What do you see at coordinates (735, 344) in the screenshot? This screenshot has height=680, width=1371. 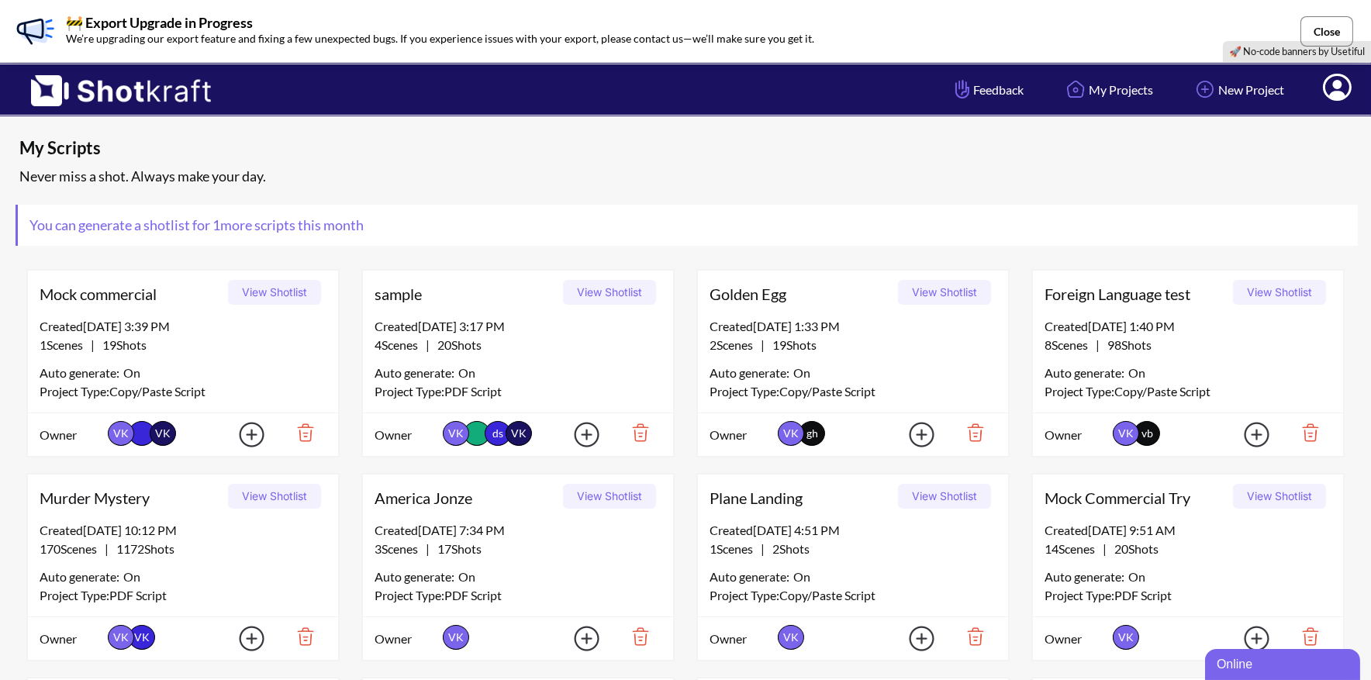 I see `span: 2 Scenes` at bounding box center [735, 344].